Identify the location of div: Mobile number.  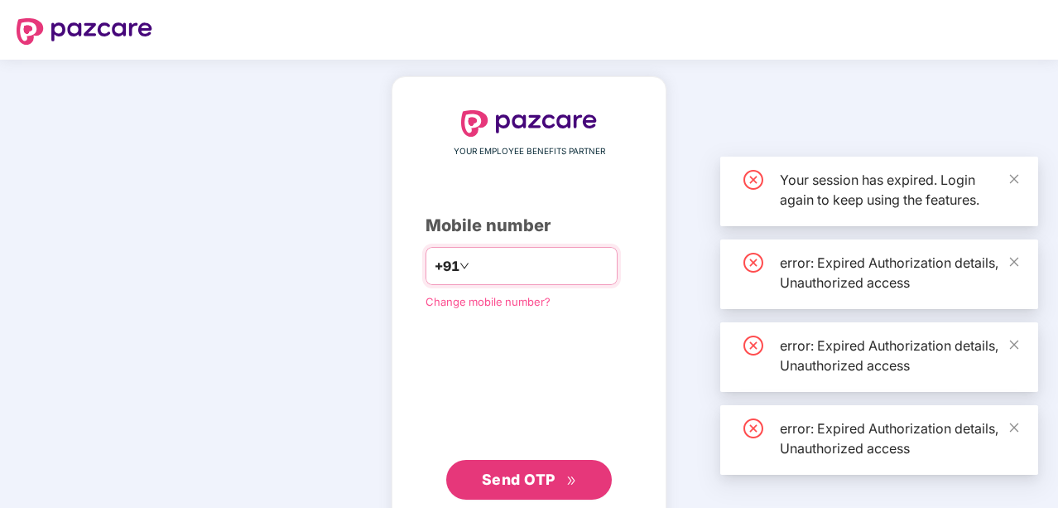
(529, 225).